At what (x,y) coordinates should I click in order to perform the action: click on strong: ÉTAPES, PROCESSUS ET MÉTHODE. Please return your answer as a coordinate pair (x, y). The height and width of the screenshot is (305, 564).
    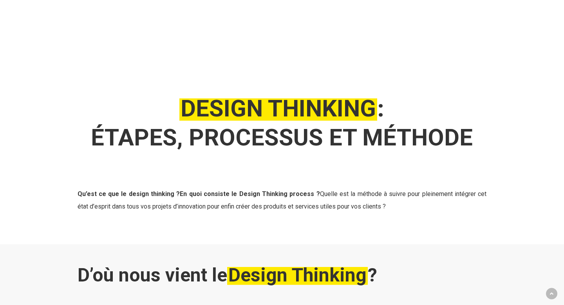
    Looking at the image, I should click on (282, 137).